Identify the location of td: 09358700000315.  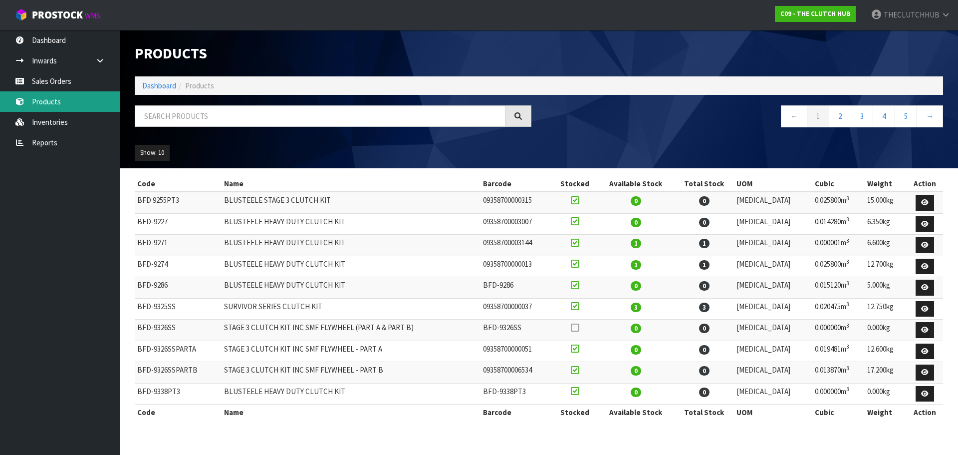
(517, 202).